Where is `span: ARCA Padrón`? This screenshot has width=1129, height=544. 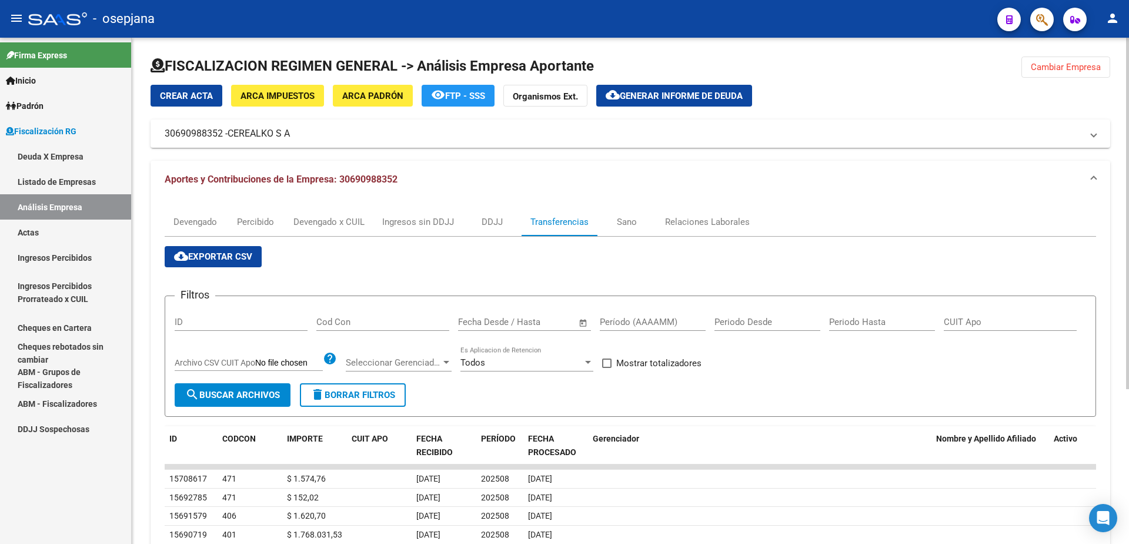
span: ARCA Padrón is located at coordinates (373, 96).